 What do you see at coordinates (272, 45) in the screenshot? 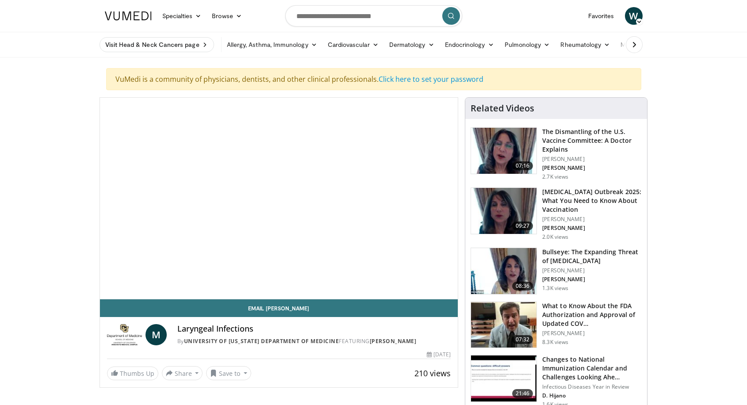
I see `a: Allergy, Asthma, Immunology` at bounding box center [272, 45].